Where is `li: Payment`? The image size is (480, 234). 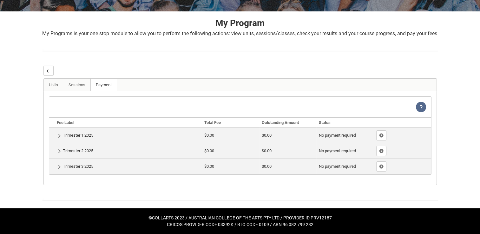
li: Payment is located at coordinates (104, 85).